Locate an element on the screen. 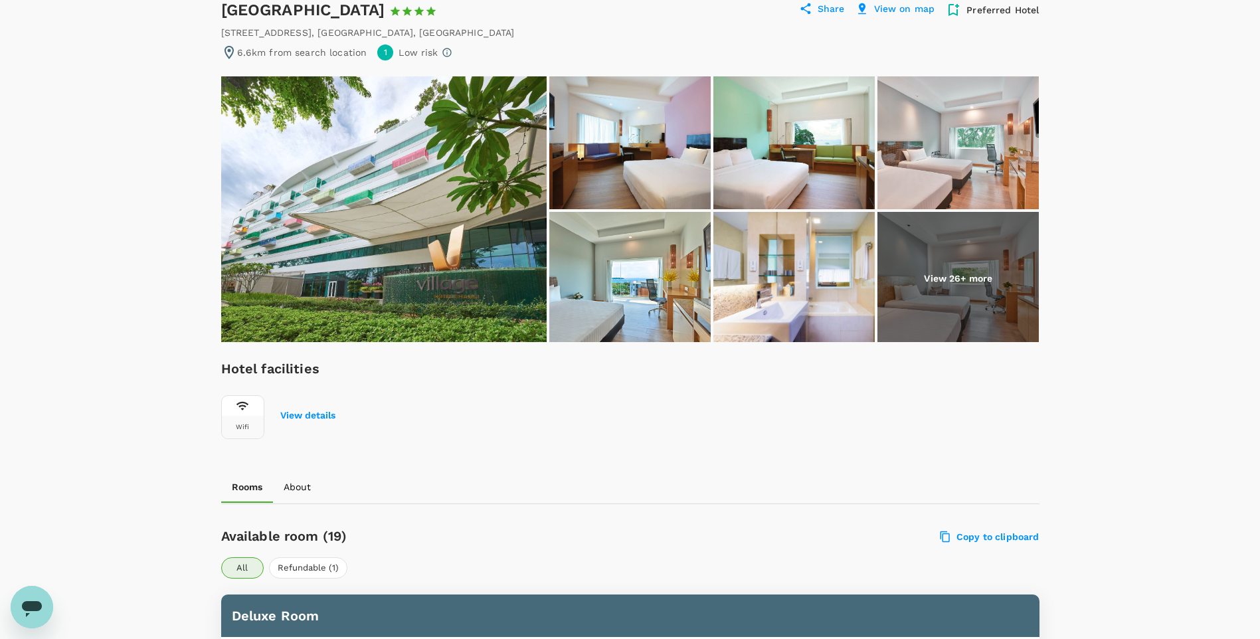  span: 1 is located at coordinates (385, 52).